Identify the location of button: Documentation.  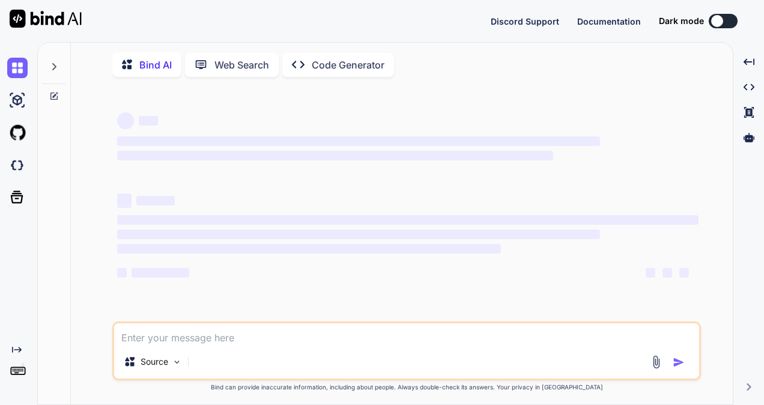
(609, 21).